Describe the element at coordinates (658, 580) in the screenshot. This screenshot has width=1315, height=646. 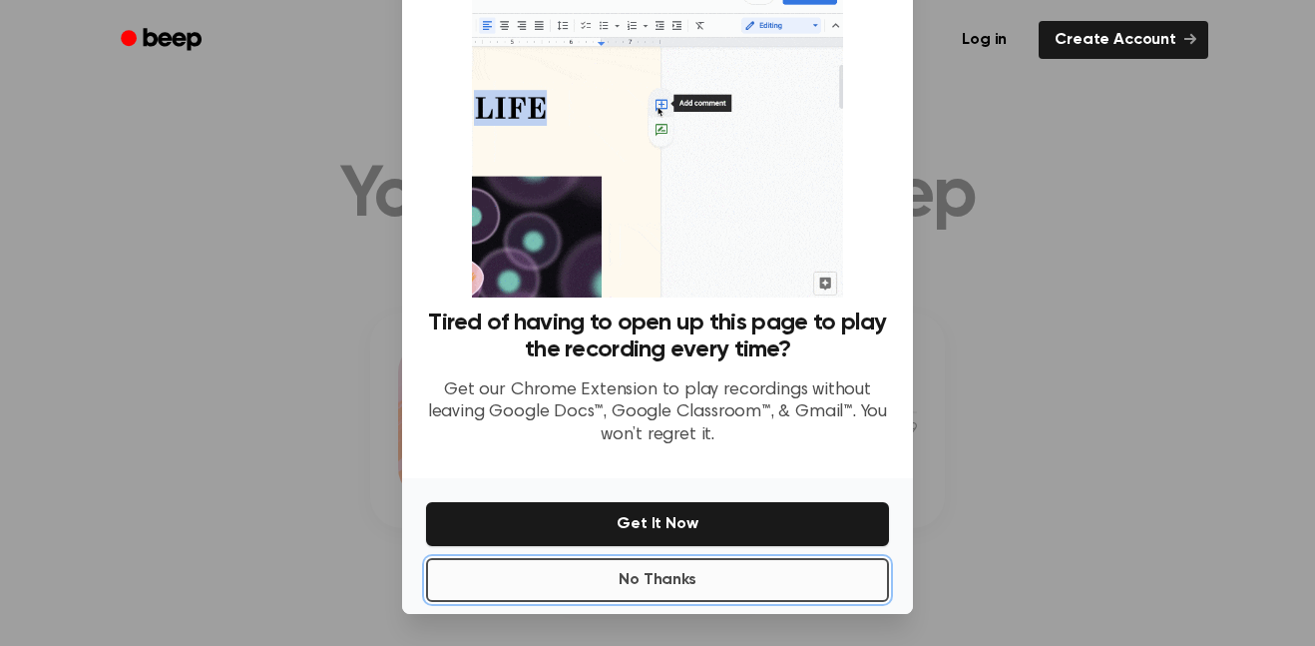
I see `button: No Thanks` at that location.